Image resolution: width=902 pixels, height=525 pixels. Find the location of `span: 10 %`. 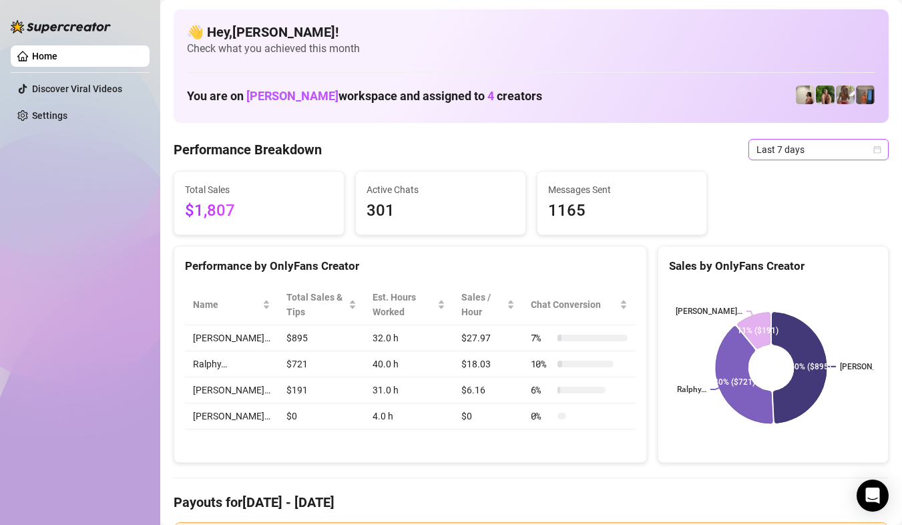

span: 10 % is located at coordinates (542, 364).